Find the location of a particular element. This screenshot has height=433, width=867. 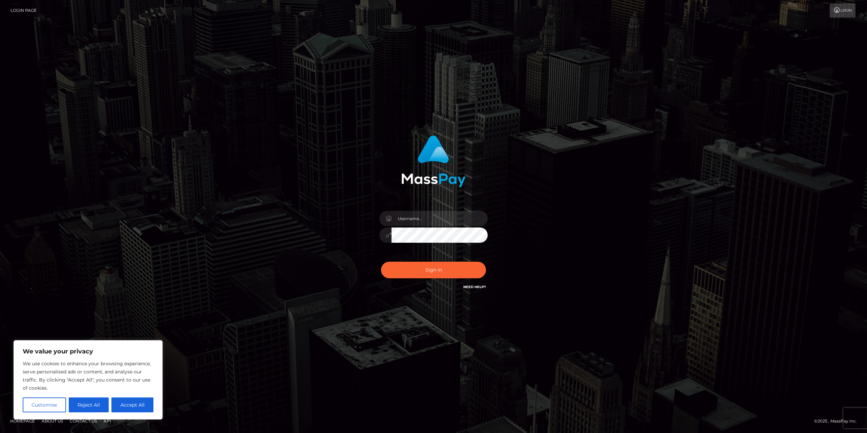

input: Username... is located at coordinates (440, 219).